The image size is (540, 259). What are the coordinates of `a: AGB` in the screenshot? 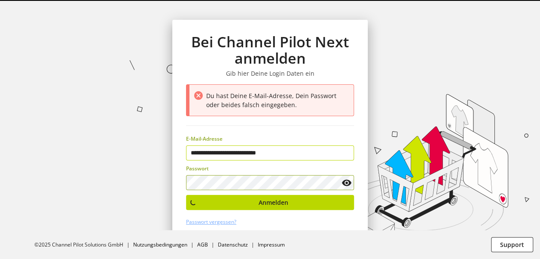 It's located at (202, 244).